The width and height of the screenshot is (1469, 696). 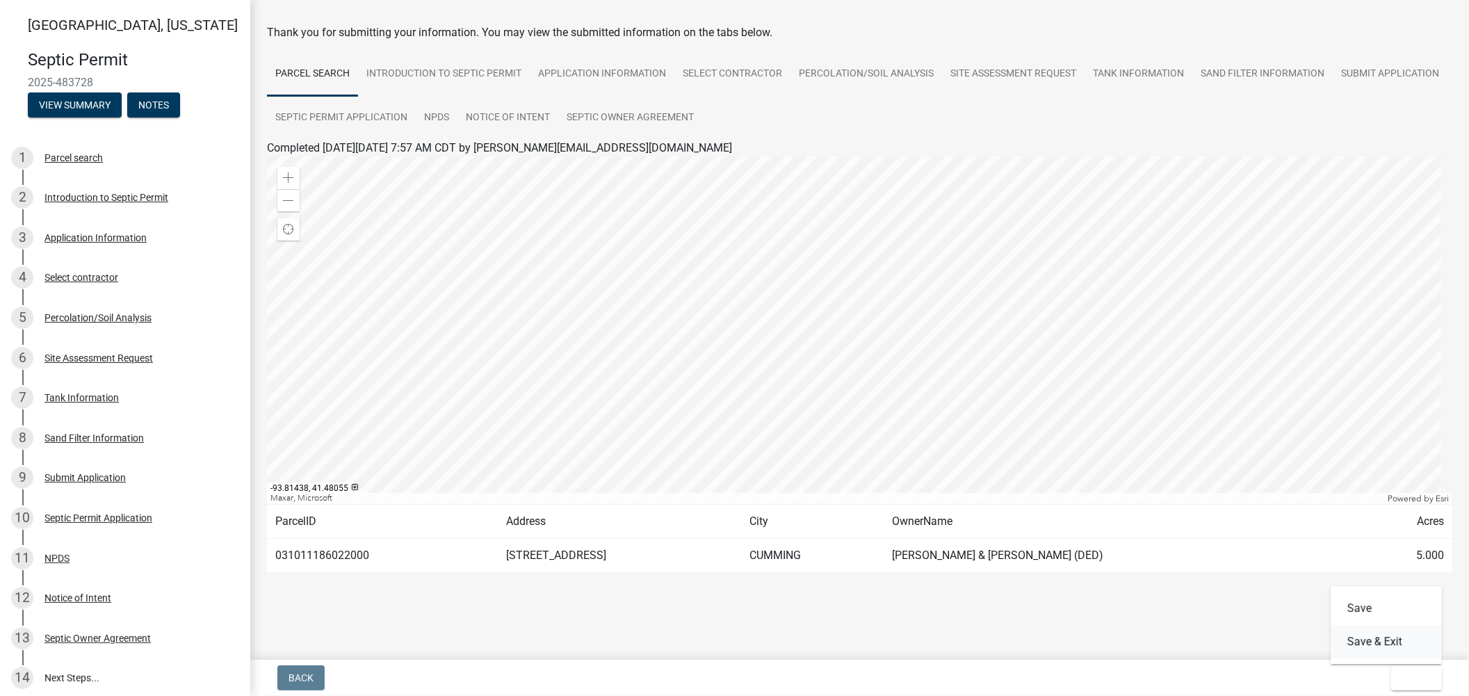 What do you see at coordinates (289, 229) in the screenshot?
I see `div: Find my location` at bounding box center [289, 229].